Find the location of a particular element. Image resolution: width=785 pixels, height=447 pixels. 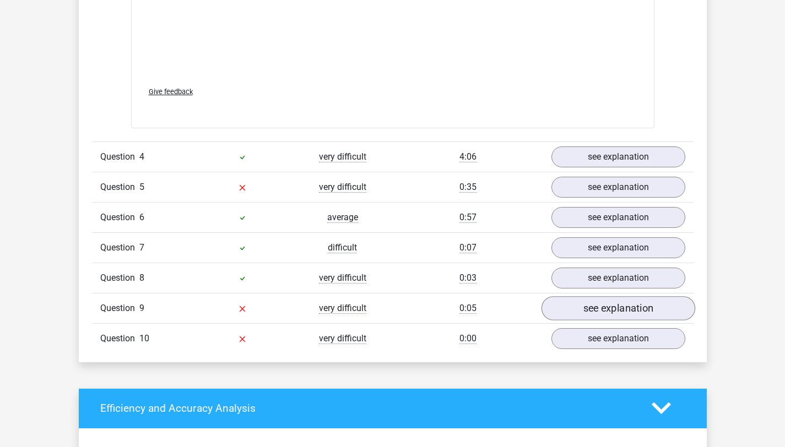

span: 6 is located at coordinates (142, 217).